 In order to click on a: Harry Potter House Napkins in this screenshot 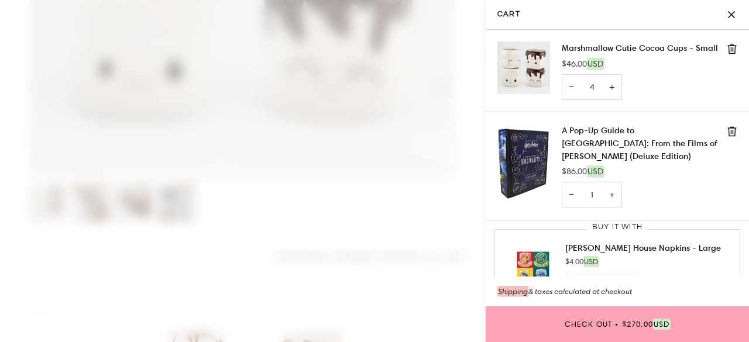, I will do `click(533, 268)`.